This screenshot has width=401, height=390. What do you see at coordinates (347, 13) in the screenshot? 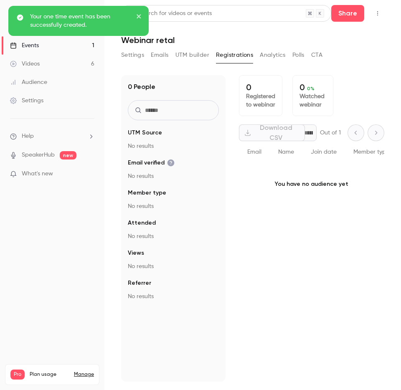
I see `button: Share` at bounding box center [347, 13].